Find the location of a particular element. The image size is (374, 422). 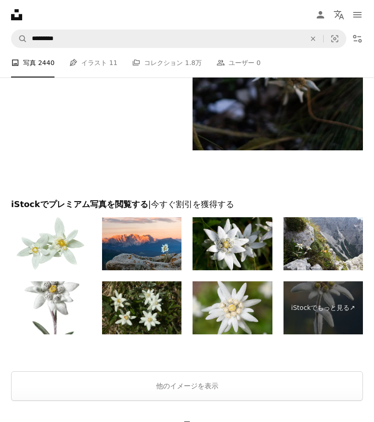

img: エーデルワイスの咲く花 is located at coordinates (232, 308).